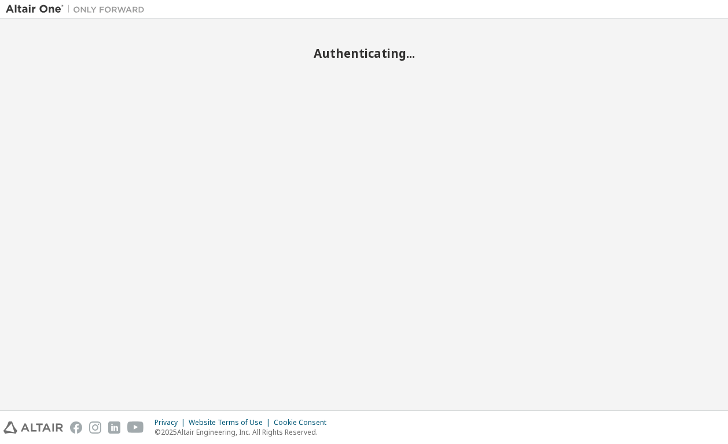 The height and width of the screenshot is (444, 728). I want to click on img: Altair One, so click(78, 9).